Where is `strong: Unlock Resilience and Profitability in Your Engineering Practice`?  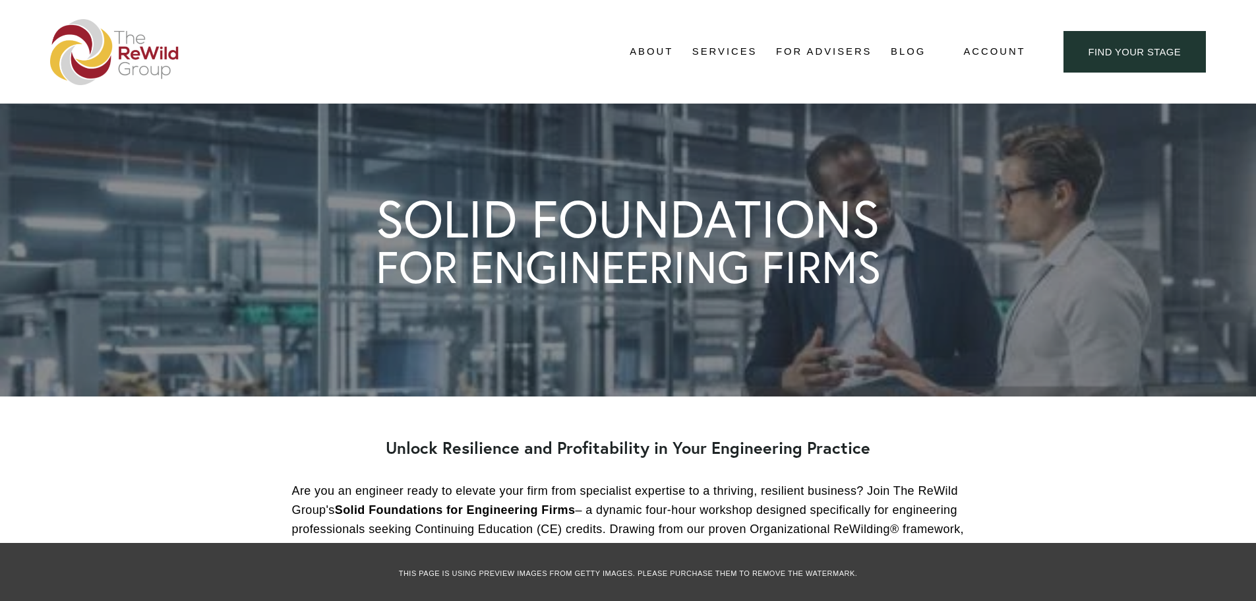
strong: Unlock Resilience and Profitability in Your Engineering Practice is located at coordinates (628, 447).